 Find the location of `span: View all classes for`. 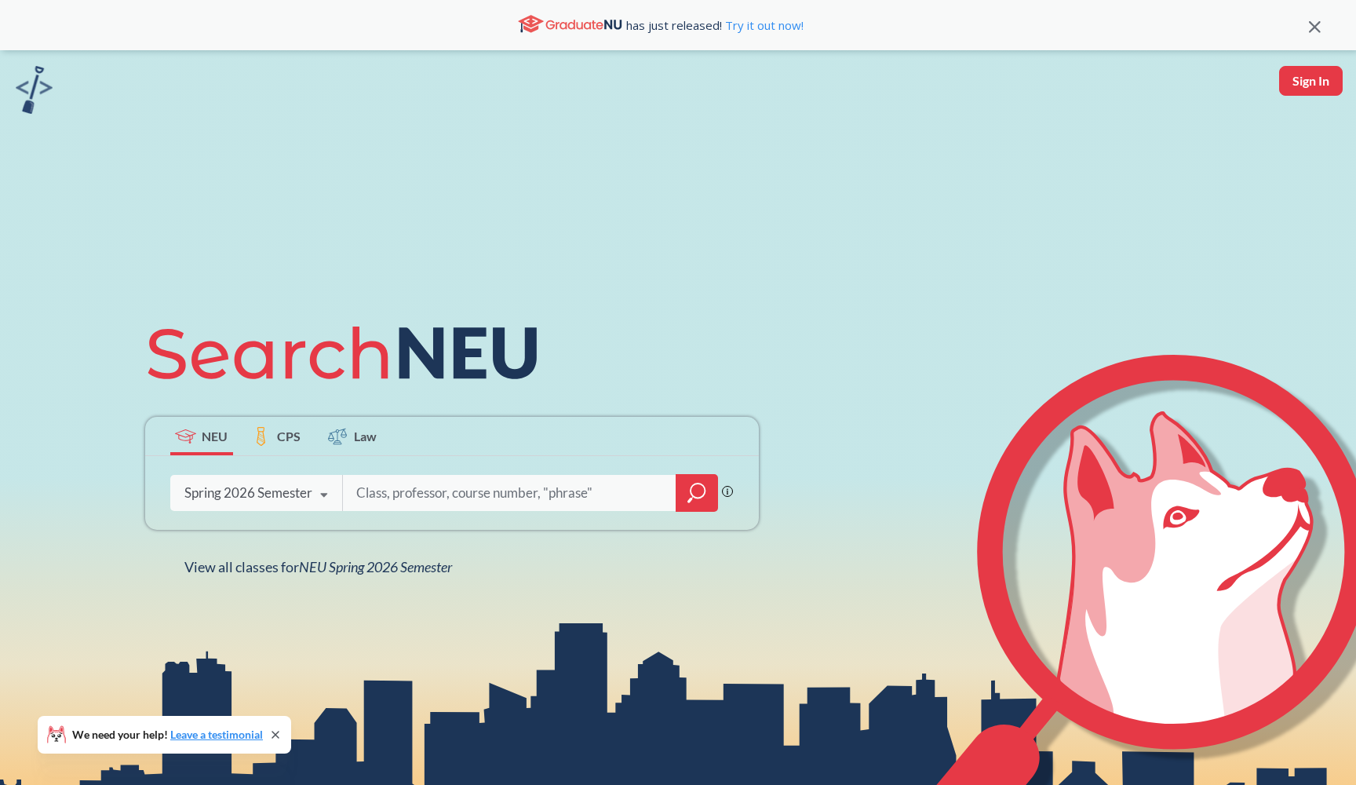

span: View all classes for is located at coordinates (318, 567).